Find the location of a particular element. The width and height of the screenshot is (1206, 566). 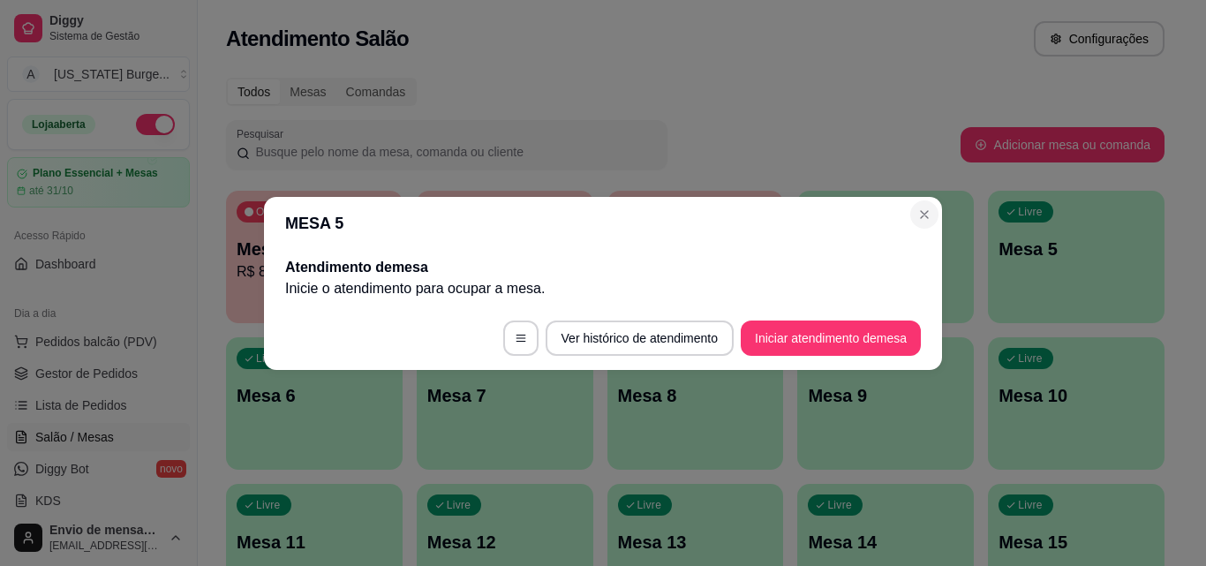

button: Ver histórico de atendimento is located at coordinates (639, 338).